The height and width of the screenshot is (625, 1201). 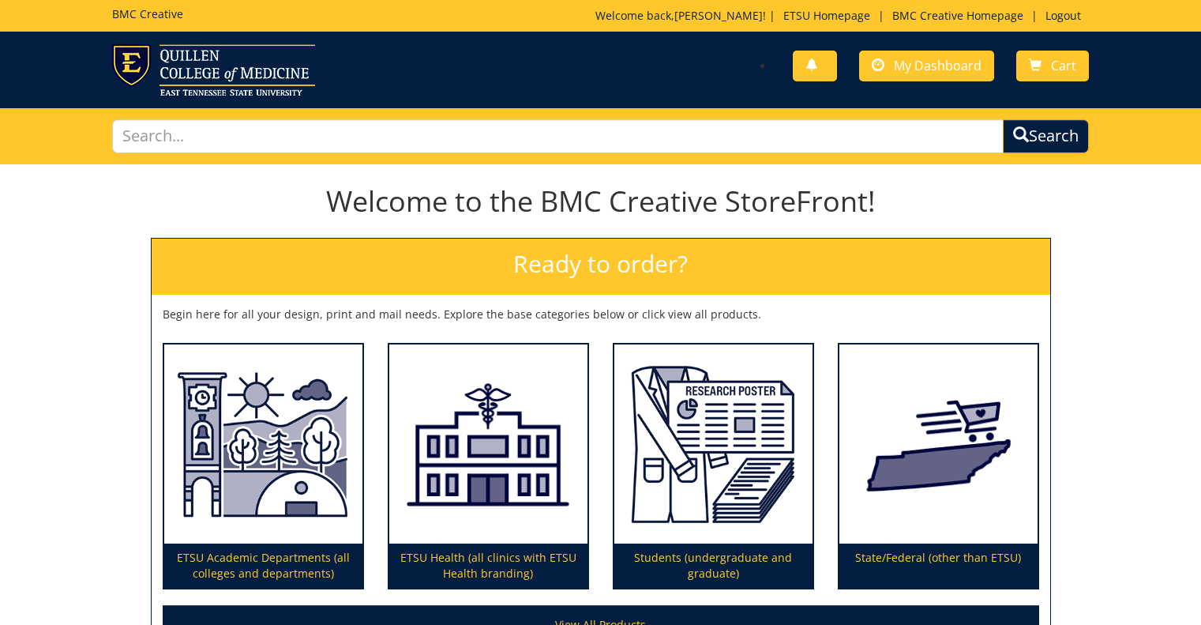 I want to click on img: Students (undergraduate and graduate), so click(x=713, y=444).